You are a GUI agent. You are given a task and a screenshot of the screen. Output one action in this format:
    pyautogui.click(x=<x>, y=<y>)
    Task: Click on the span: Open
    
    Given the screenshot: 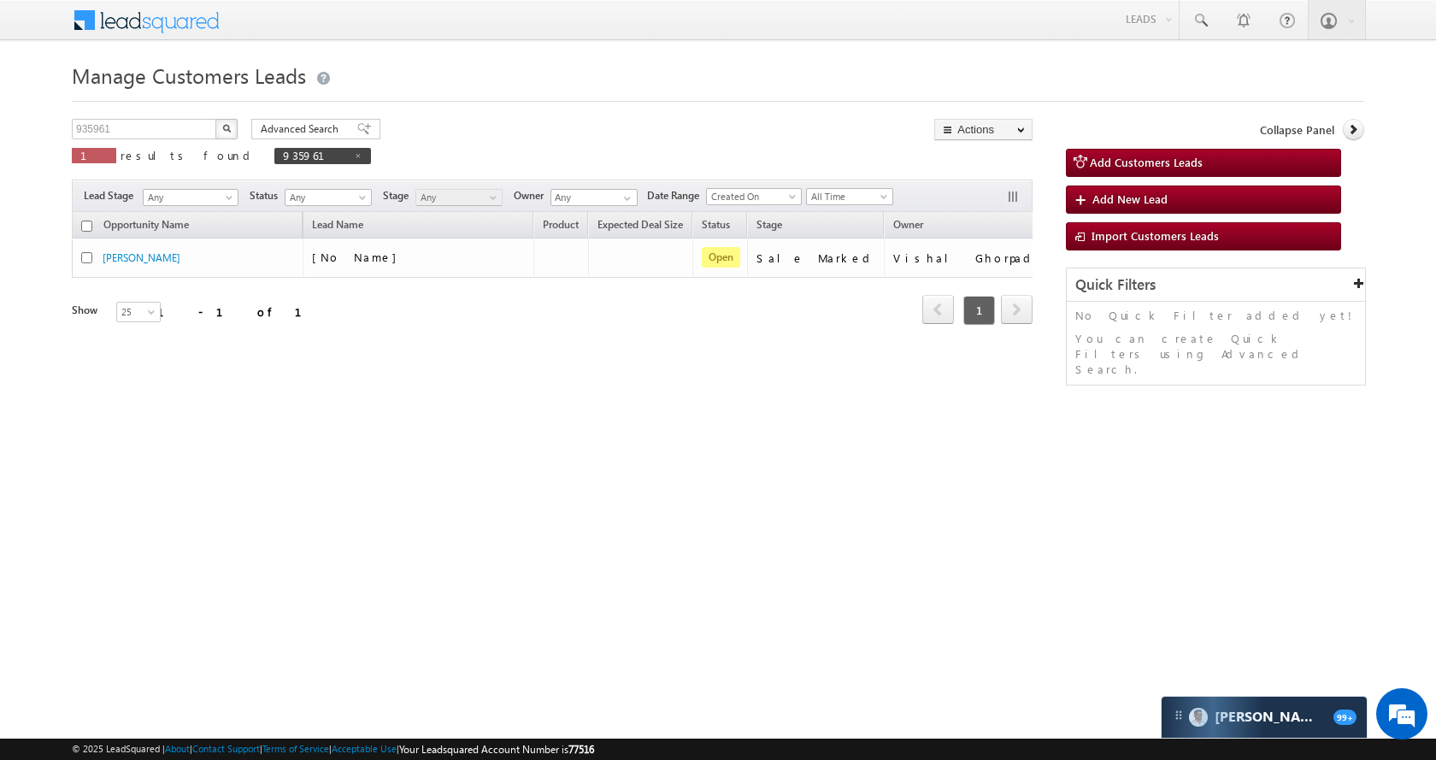 What is the action you would take?
    pyautogui.click(x=720, y=257)
    